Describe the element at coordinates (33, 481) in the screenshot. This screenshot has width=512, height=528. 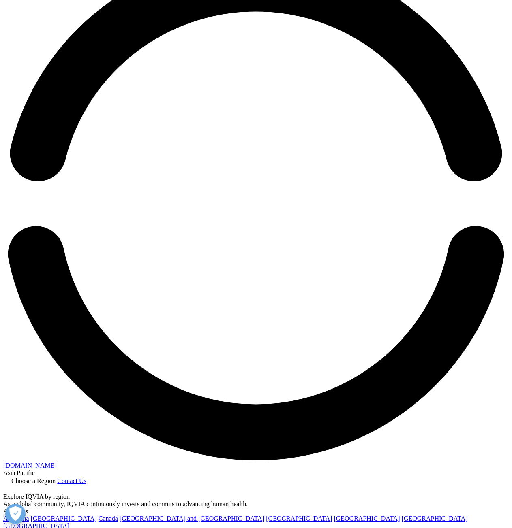
I see `span: Choose a Region` at that location.